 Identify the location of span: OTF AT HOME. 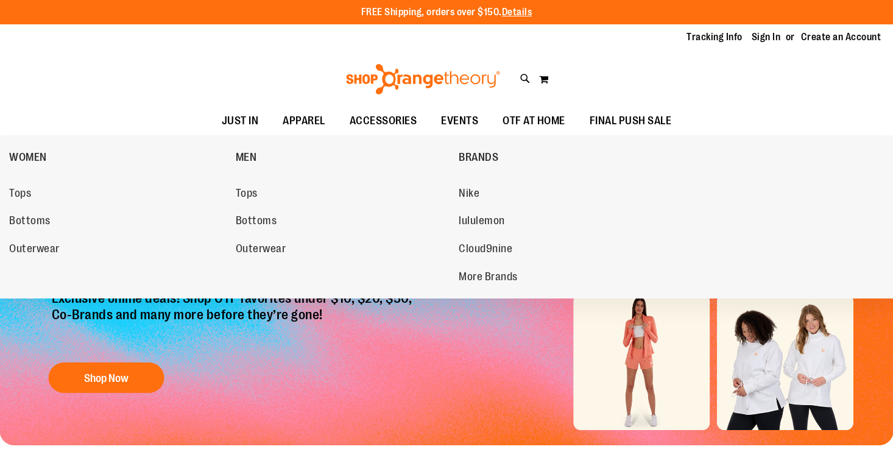
(534, 121).